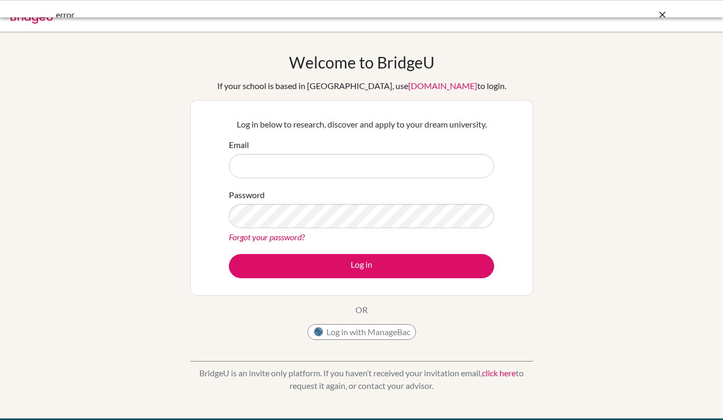 The image size is (723, 420). What do you see at coordinates (362, 332) in the screenshot?
I see `button: Log in with ManageBac` at bounding box center [362, 332].